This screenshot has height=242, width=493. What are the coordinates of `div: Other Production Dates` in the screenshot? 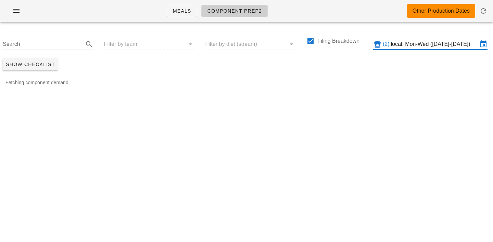 It's located at (441, 11).